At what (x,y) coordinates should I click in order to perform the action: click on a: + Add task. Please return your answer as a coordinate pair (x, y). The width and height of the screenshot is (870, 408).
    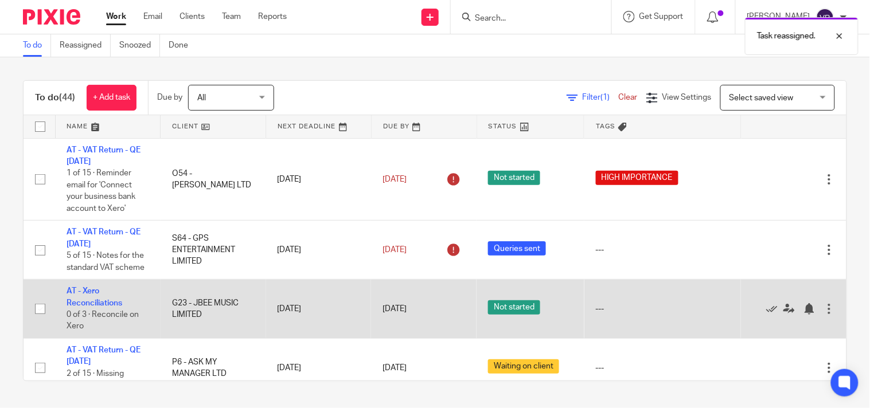
    Looking at the image, I should click on (111, 97).